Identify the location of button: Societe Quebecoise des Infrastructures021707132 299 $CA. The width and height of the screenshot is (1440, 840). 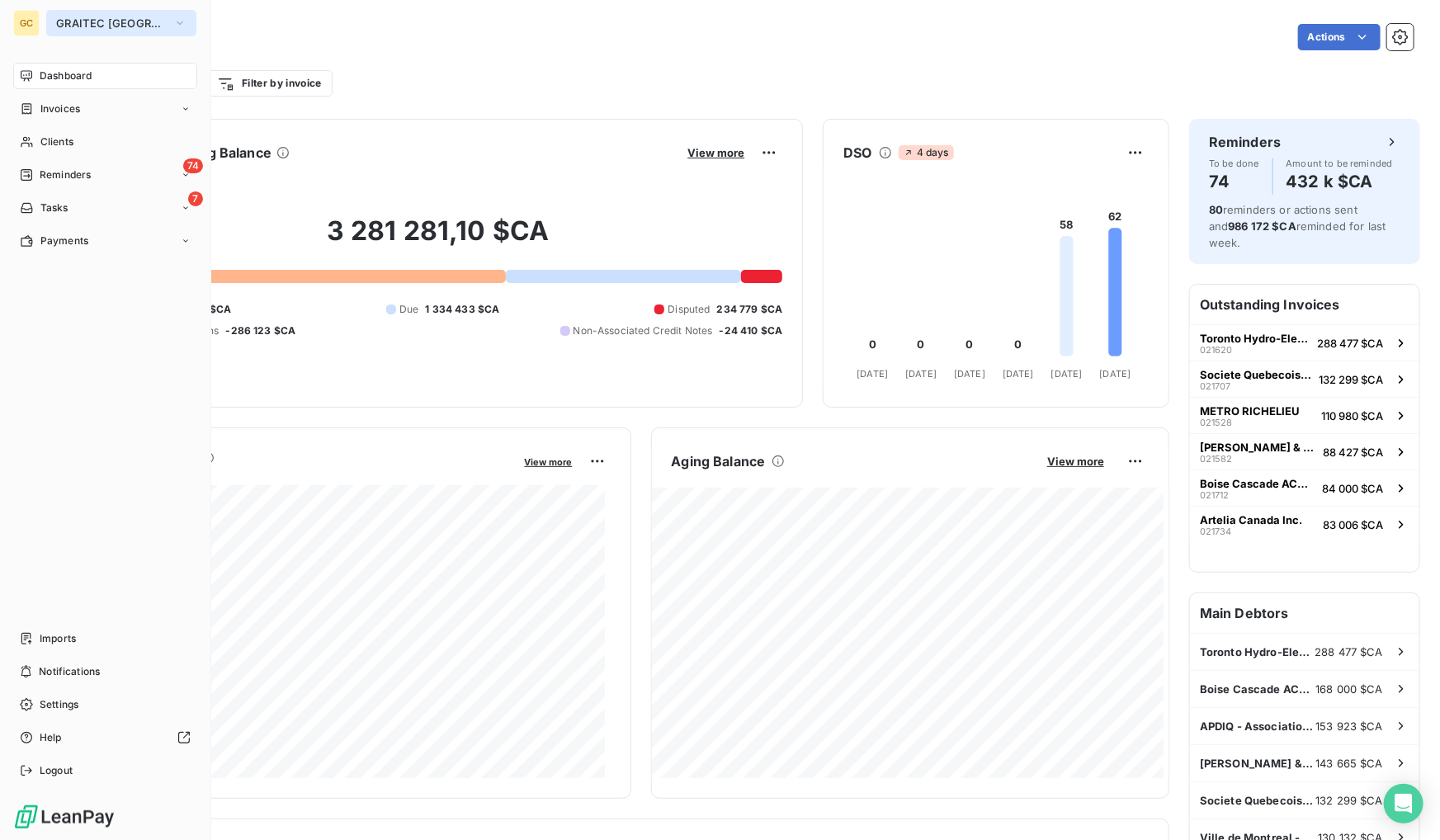
(1304, 379).